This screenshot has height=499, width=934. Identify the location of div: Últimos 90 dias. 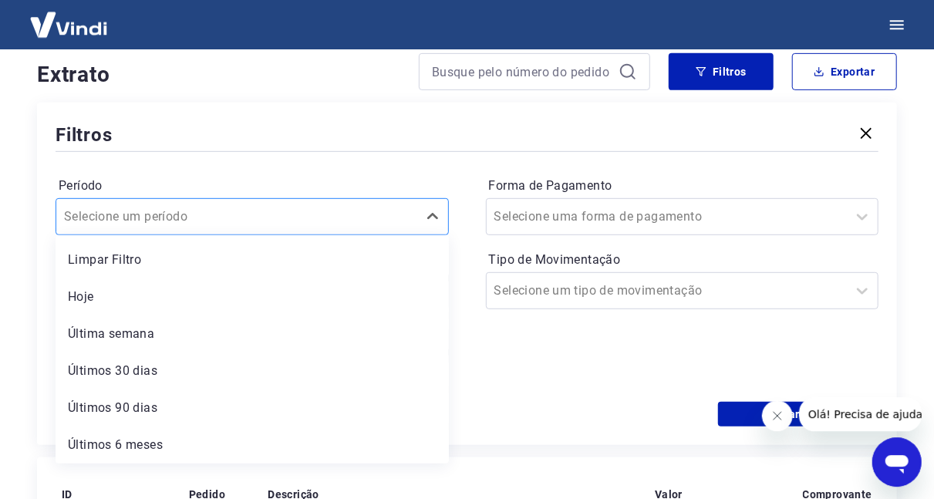
(252, 408).